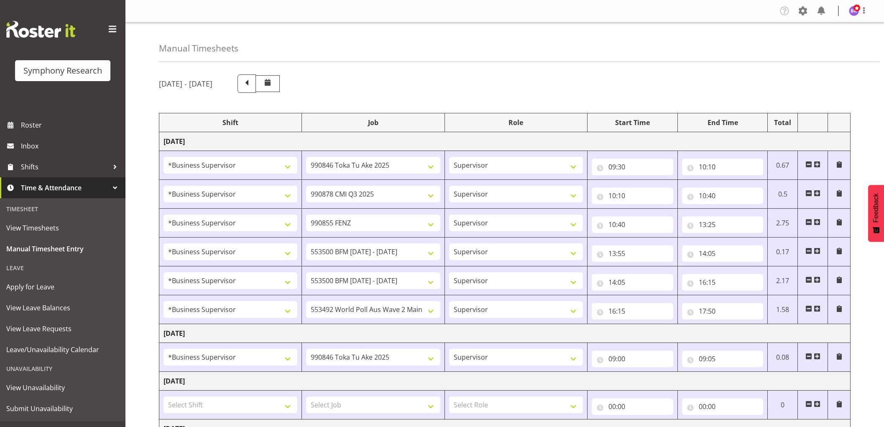 The width and height of the screenshot is (884, 427). Describe the element at coordinates (63, 209) in the screenshot. I see `div: Timesheet` at that location.